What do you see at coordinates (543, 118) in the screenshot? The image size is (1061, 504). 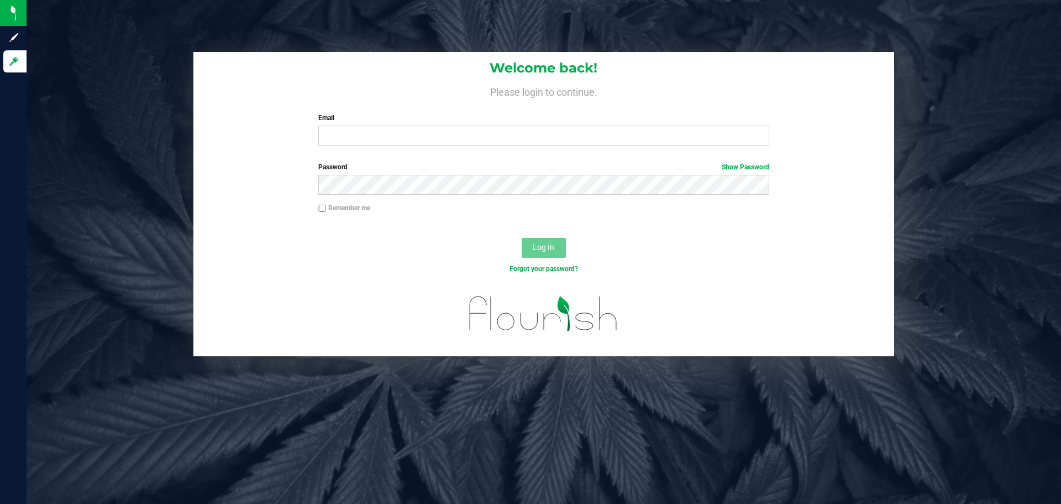 I see `label: Email` at bounding box center [543, 118].